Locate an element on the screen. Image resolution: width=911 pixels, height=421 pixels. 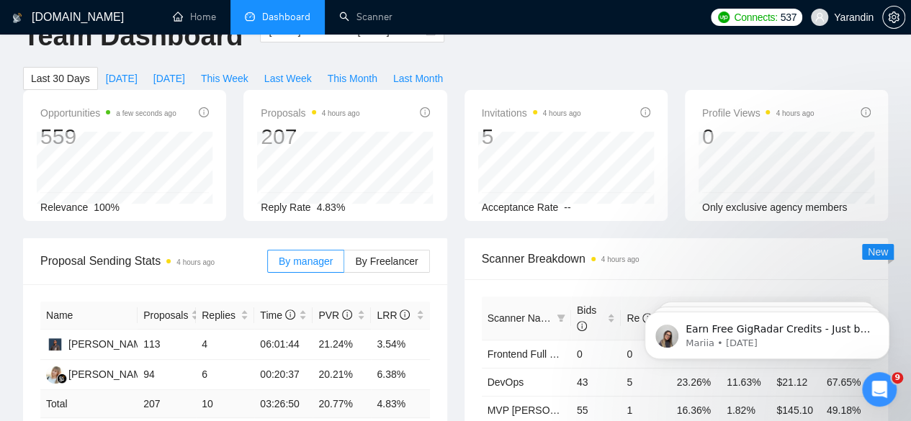
p: Message from Mariia, sent 1w ago is located at coordinates (156, 62).